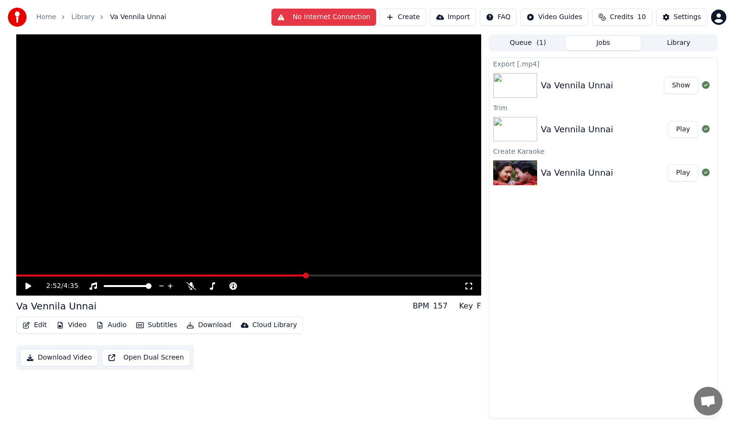  What do you see at coordinates (403, 17) in the screenshot?
I see `button: Create` at bounding box center [403, 17].